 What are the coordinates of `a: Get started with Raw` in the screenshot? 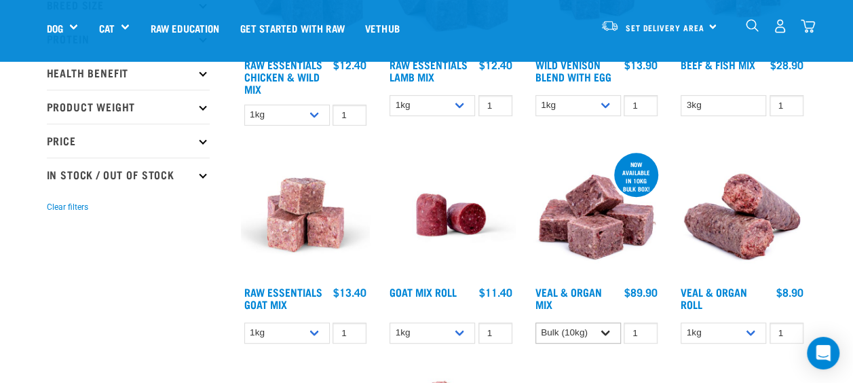 It's located at (293, 28).